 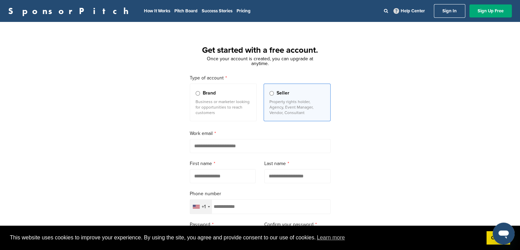 I want to click on div: Selected country, so click(x=201, y=206).